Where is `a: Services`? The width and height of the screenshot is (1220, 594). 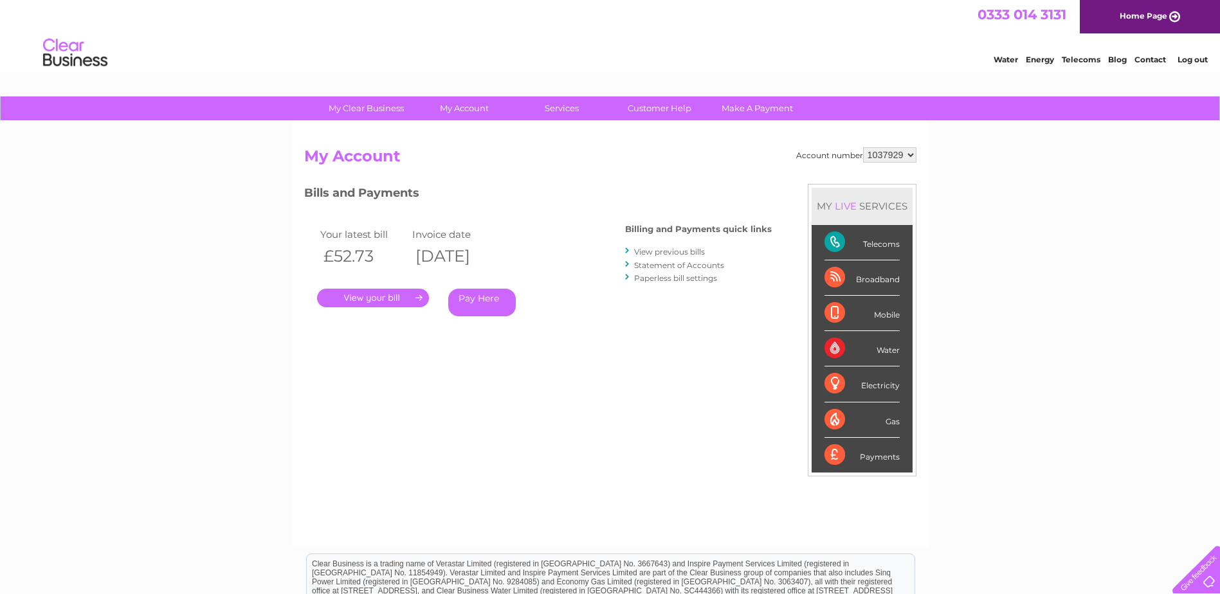 a: Services is located at coordinates (562, 108).